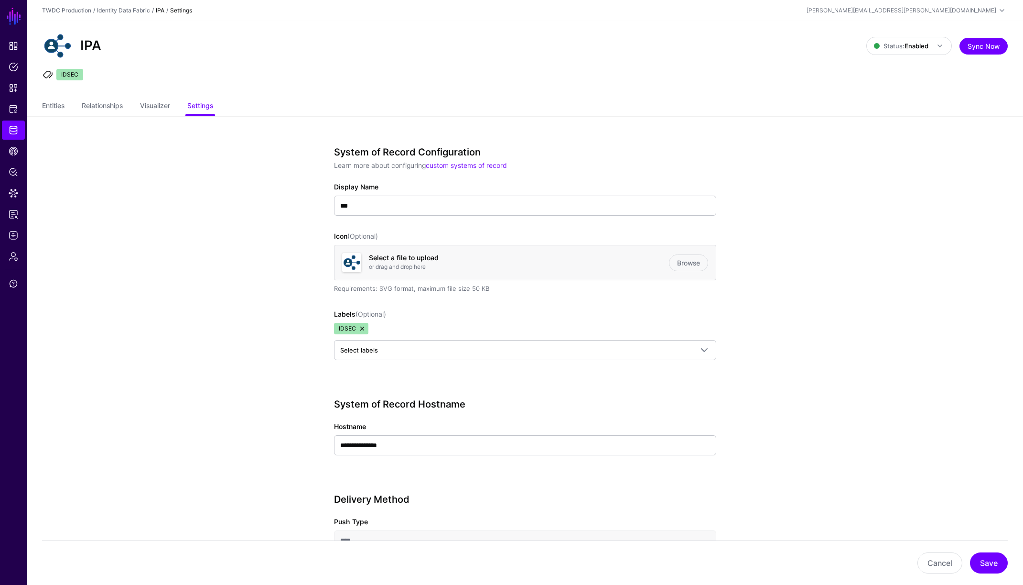 The height and width of the screenshot is (585, 1023). I want to click on label: Display Name, so click(356, 186).